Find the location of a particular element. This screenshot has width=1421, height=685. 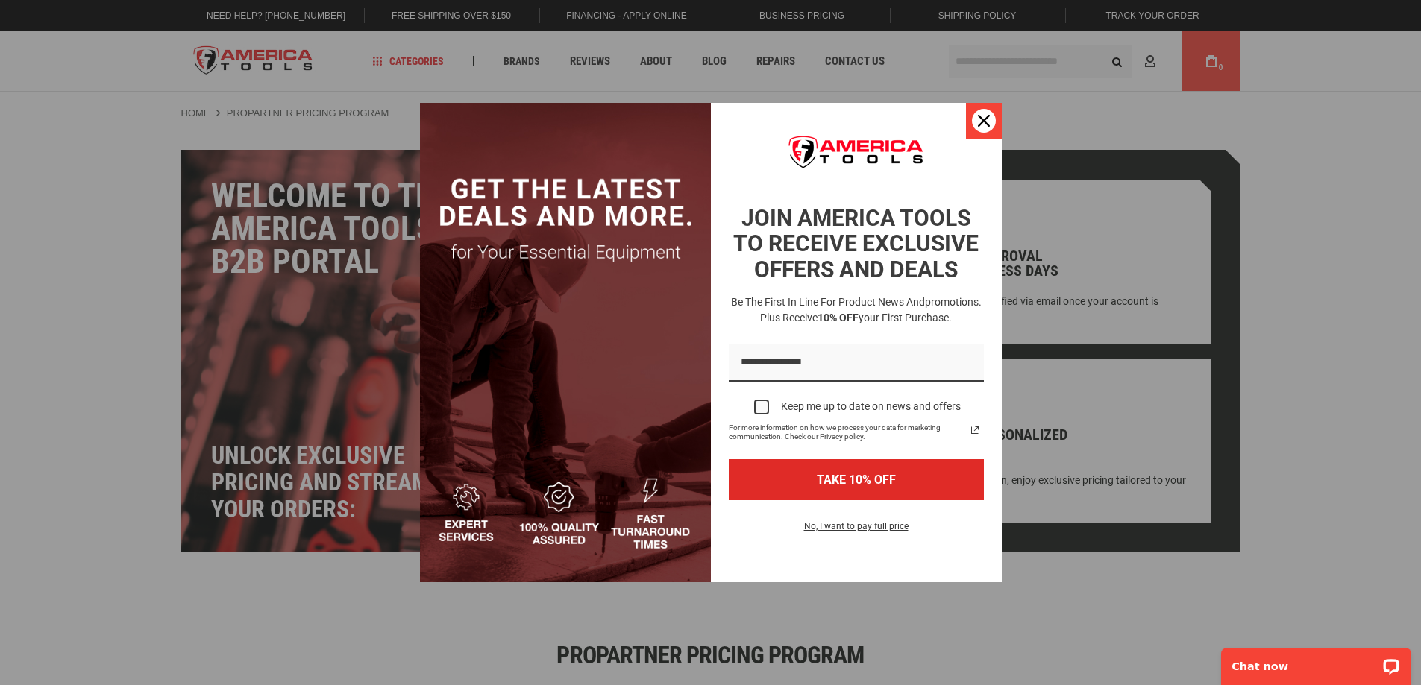

span: For more information on how we process your data for marketing communication. Check our Privacy p... is located at coordinates (847, 433).